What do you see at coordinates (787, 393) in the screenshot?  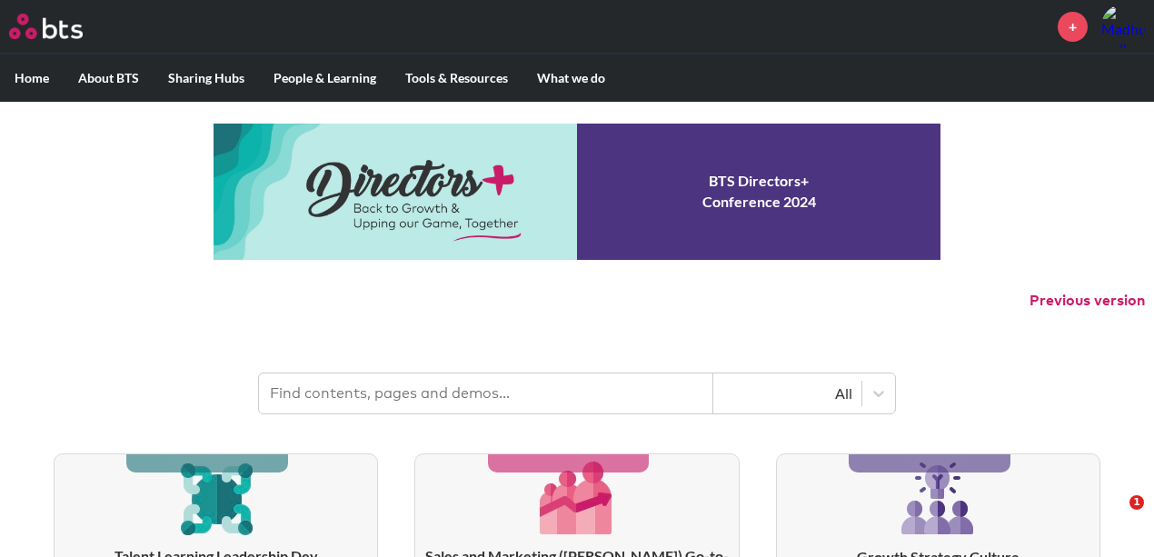 I see `div: All` at bounding box center [787, 393].